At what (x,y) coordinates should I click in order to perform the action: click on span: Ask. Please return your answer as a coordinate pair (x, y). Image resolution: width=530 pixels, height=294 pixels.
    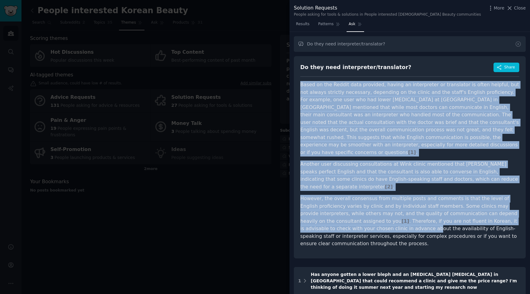
    Looking at the image, I should click on (352, 24).